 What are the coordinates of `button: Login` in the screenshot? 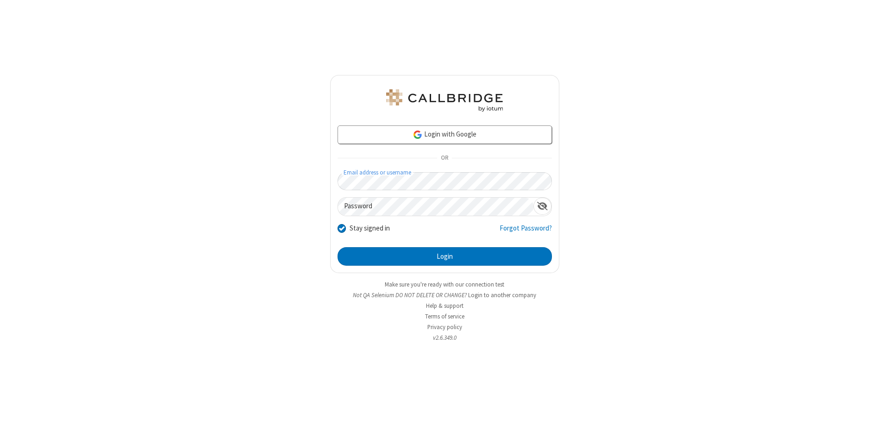 It's located at (444, 256).